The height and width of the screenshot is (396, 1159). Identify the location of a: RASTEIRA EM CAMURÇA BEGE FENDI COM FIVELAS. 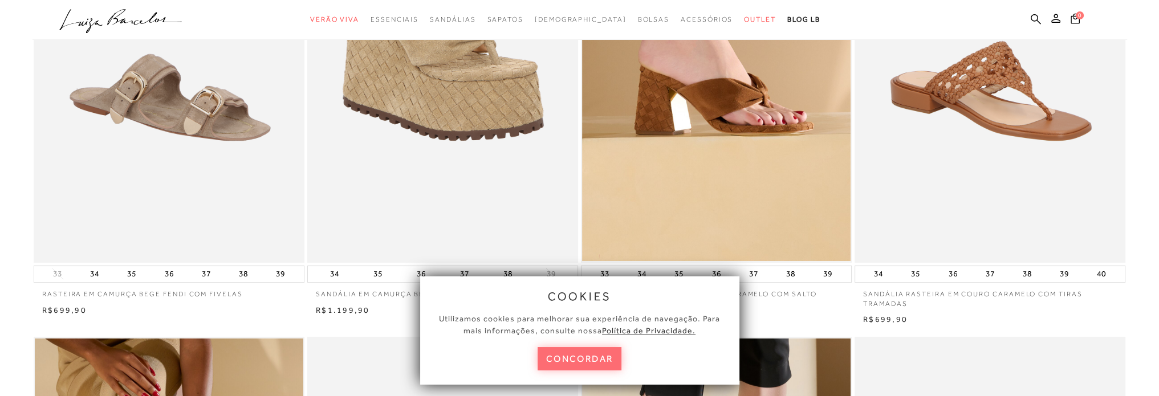
(169, 291).